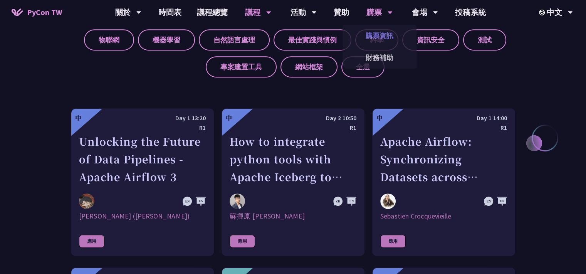  I want to click on div: Day 1 14:00, so click(443, 118).